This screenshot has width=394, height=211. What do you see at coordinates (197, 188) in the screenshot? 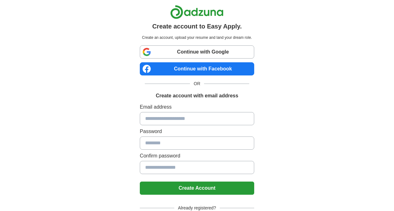
I see `button: Create Account` at bounding box center [197, 188].